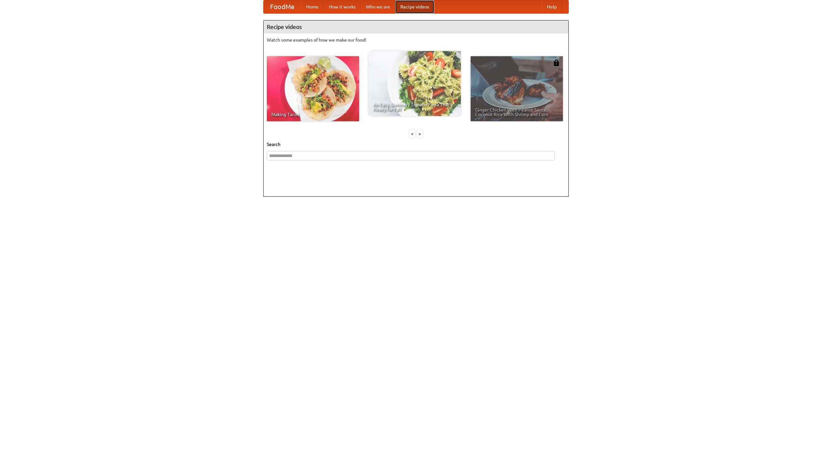 Image resolution: width=832 pixels, height=460 pixels. Describe the element at coordinates (552, 7) in the screenshot. I see `a: Help` at that location.